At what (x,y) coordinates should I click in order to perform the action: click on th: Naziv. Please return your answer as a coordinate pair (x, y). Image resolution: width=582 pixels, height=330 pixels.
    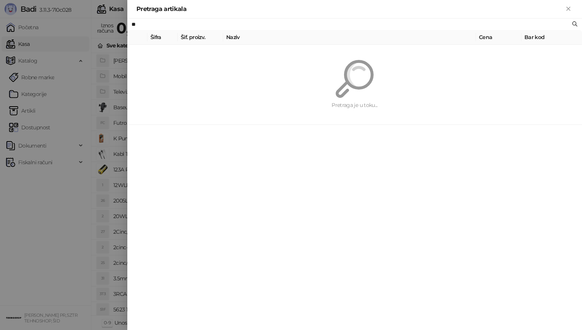
    Looking at the image, I should click on (349, 37).